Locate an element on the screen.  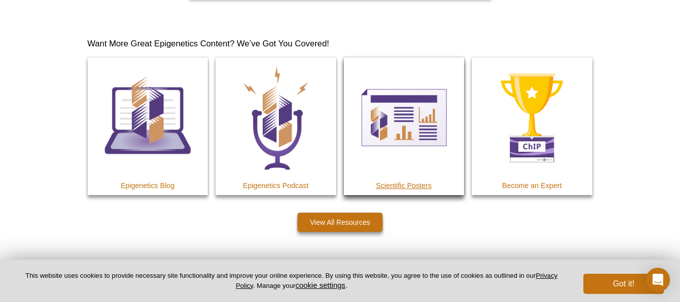
a: Epigenetics Blog is located at coordinates (148, 126).